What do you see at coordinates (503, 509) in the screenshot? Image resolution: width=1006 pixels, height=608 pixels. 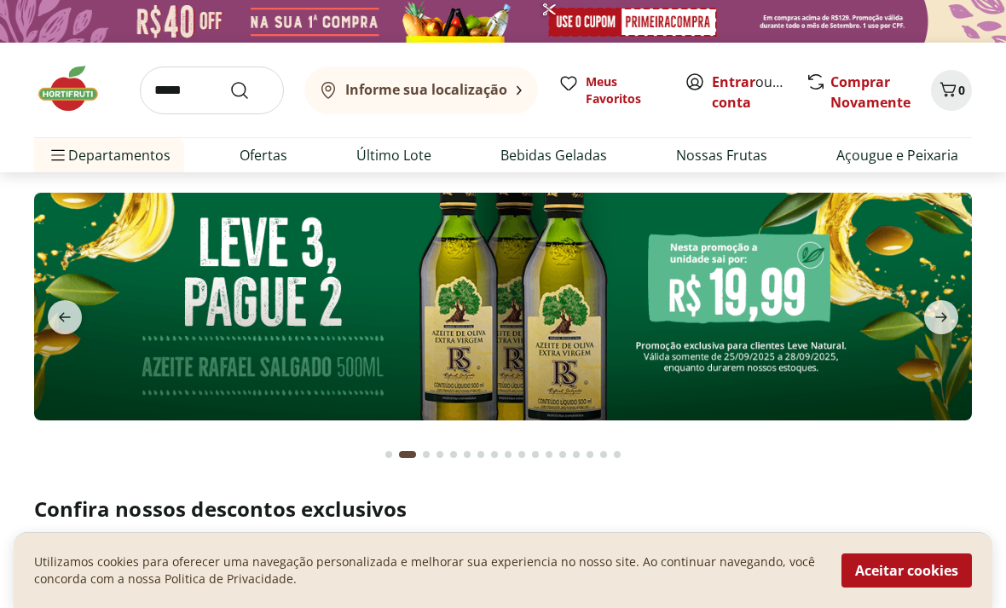 I see `h2: Confira nossos descontos exclusivos` at bounding box center [503, 509].